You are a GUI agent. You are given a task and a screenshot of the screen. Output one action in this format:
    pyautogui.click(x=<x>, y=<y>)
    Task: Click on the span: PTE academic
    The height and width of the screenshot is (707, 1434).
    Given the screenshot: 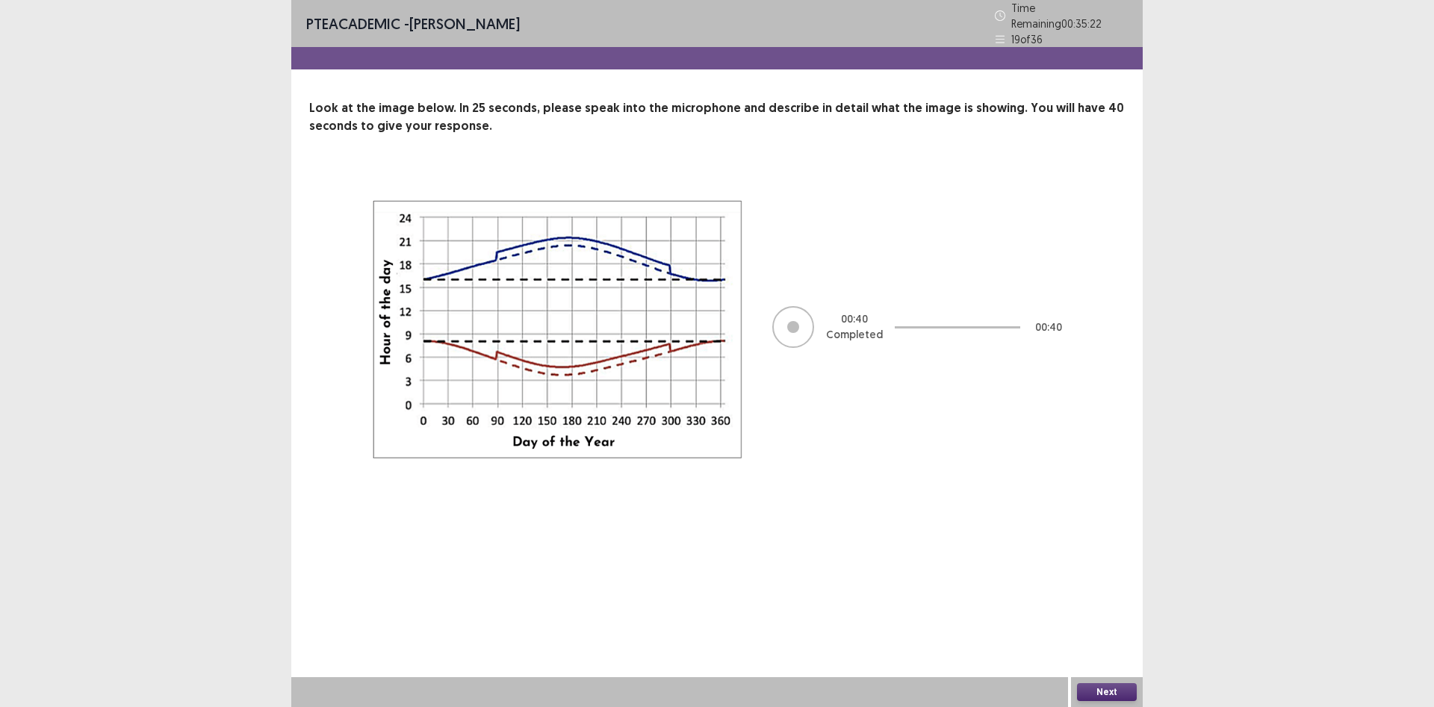 What is the action you would take?
    pyautogui.click(x=353, y=23)
    